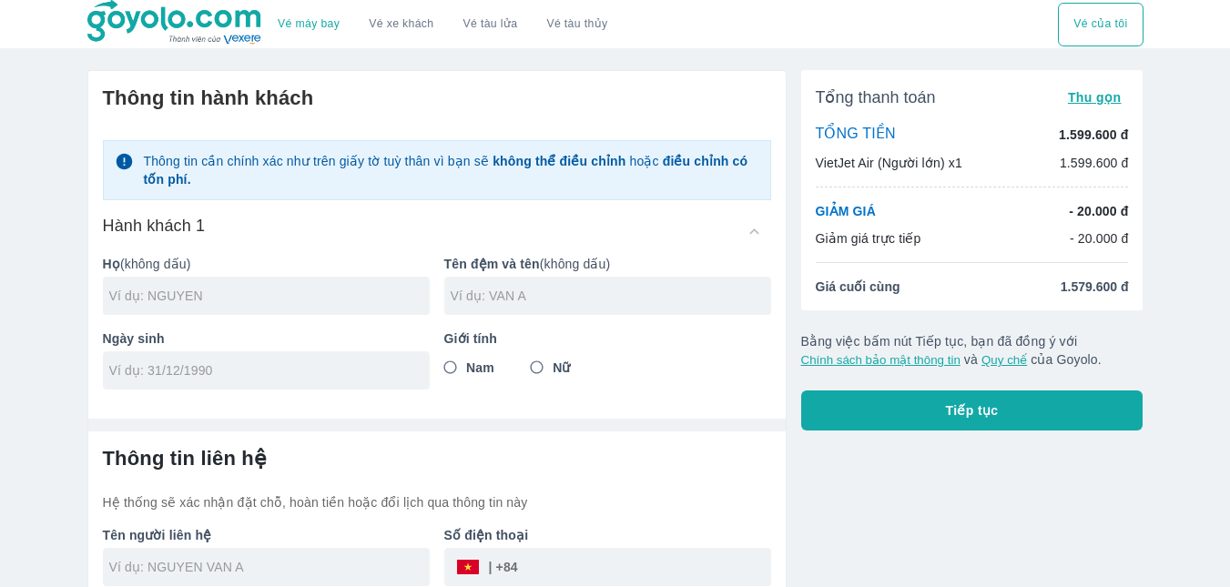  Describe the element at coordinates (1004, 360) in the screenshot. I see `button: Quy chế` at that location.